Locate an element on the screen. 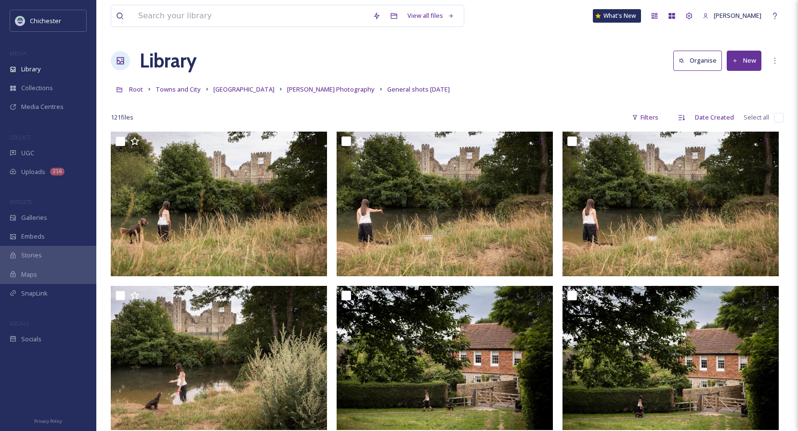  span: Library is located at coordinates (31, 69).